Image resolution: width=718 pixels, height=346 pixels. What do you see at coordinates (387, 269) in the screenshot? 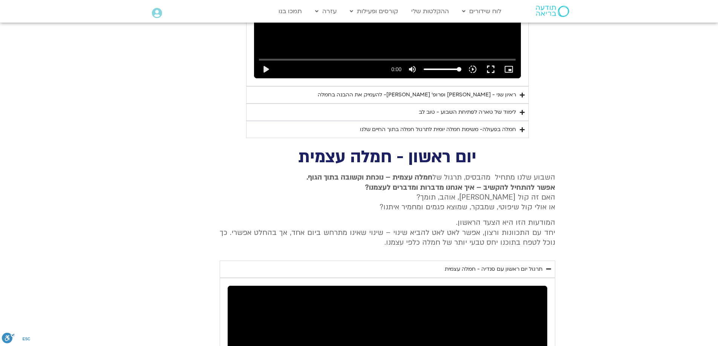
I see `summary: תרגול יום ראשון עם סנדיה - חמלה עצמית` at bounding box center [387, 269].